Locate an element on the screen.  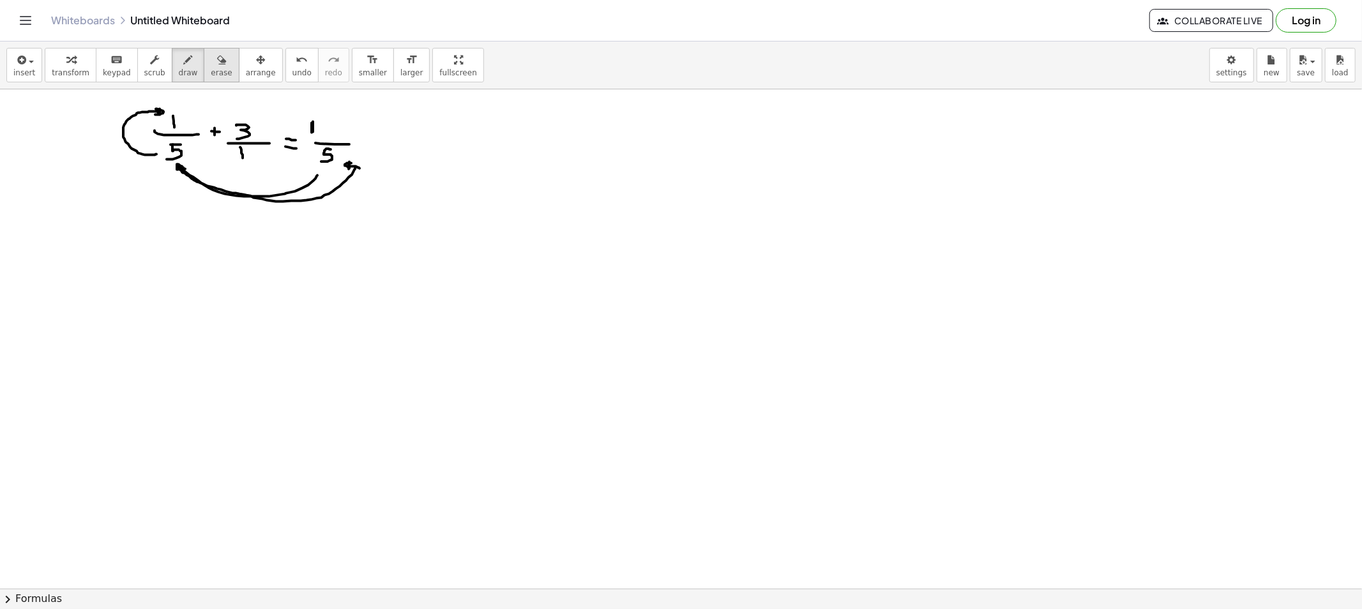
button: settings is located at coordinates (1232, 65).